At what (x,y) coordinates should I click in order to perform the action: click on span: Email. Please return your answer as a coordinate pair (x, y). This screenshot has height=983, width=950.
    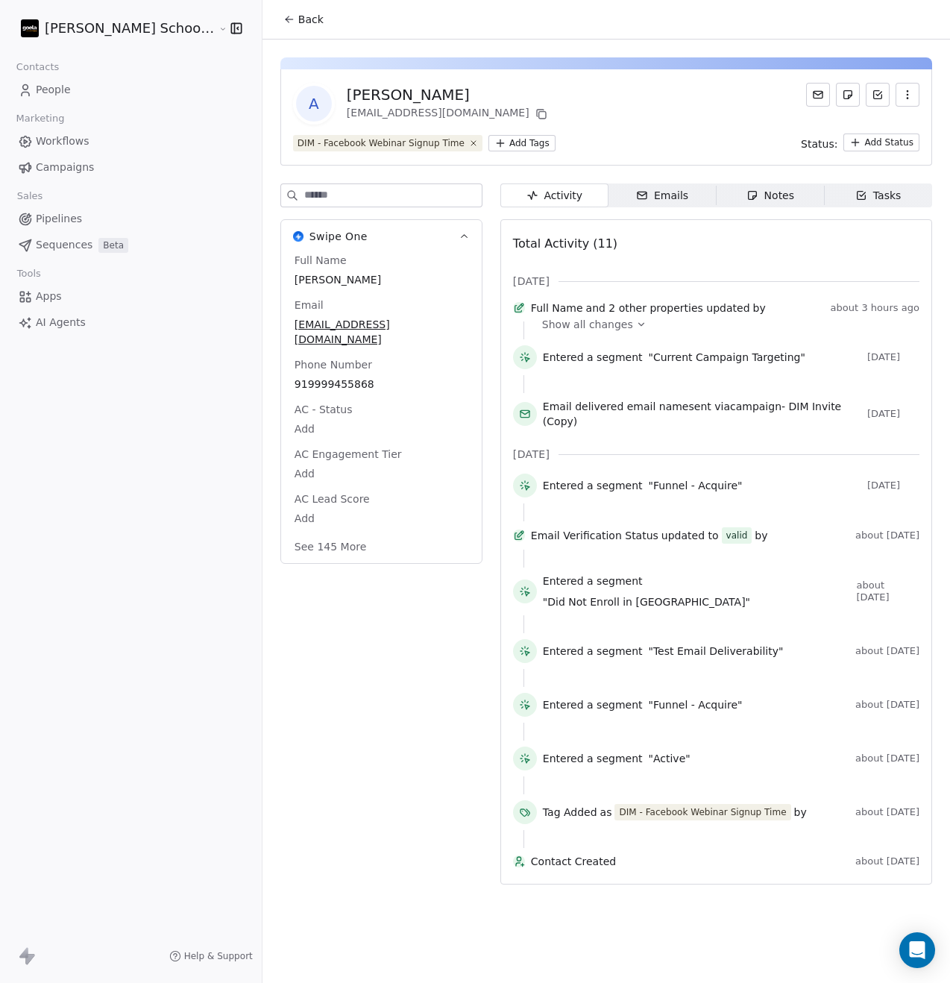
    Looking at the image, I should click on (309, 305).